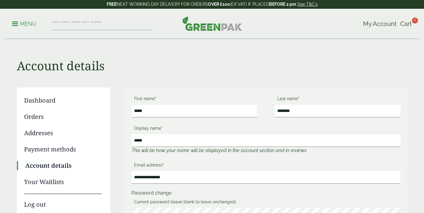 Image resolution: width=424 pixels, height=213 pixels. Describe the element at coordinates (266, 129) in the screenshot. I see `label: Display name` at that location.